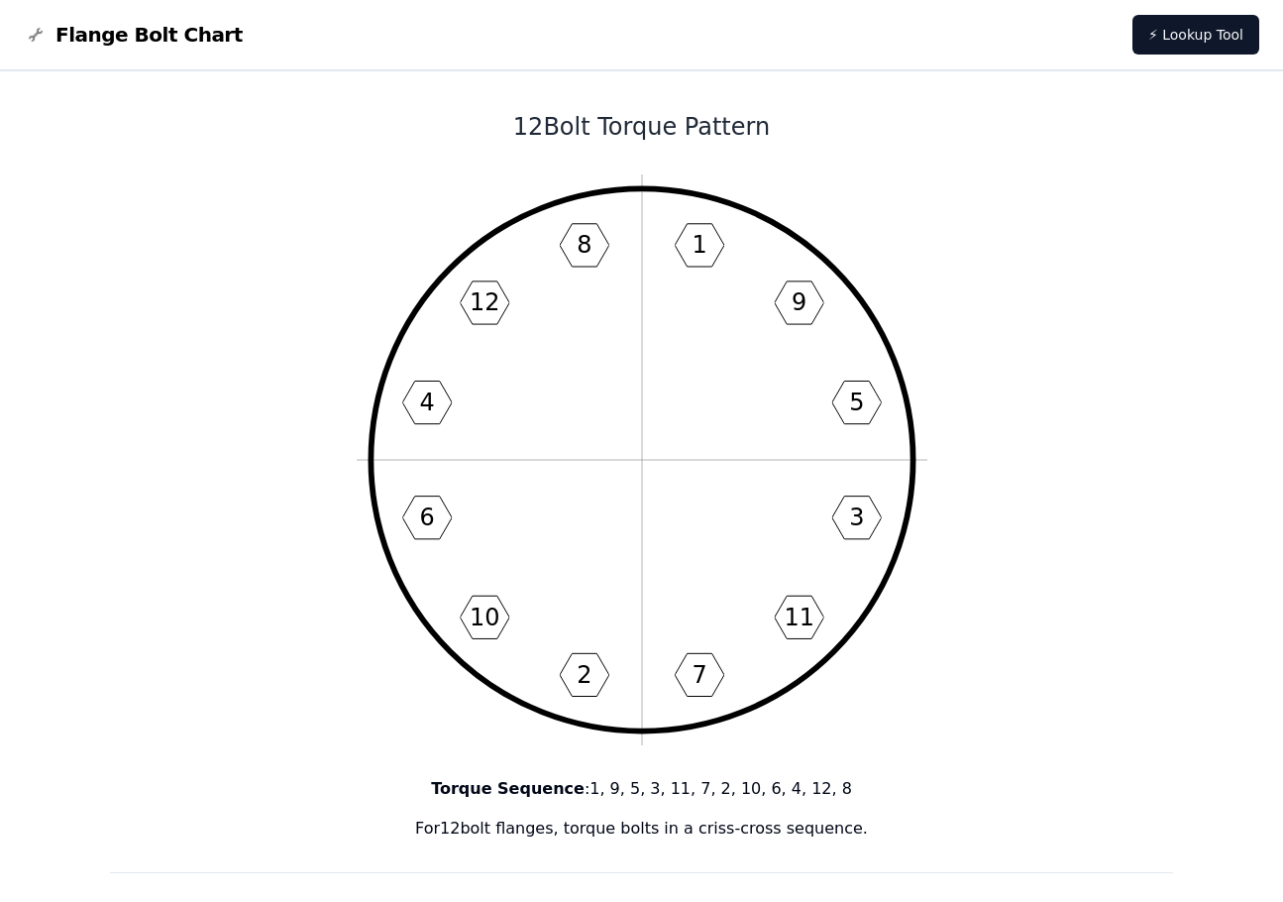 The width and height of the screenshot is (1283, 902). Describe the element at coordinates (699, 675) in the screenshot. I see `text: 7` at that location.